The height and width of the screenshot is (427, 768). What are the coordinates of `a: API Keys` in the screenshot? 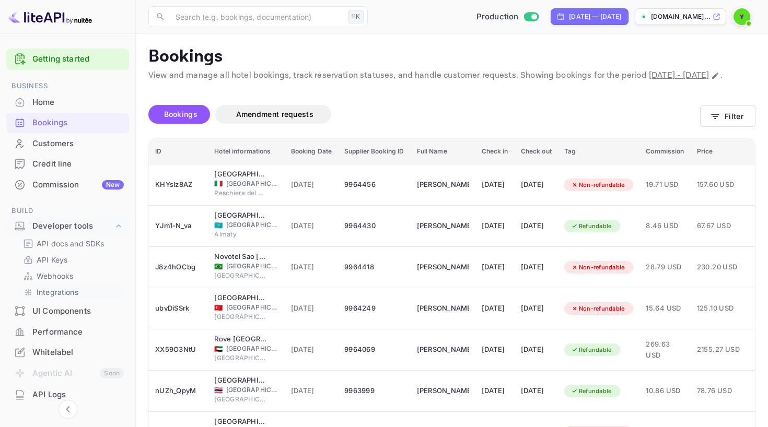 It's located at (72, 260).